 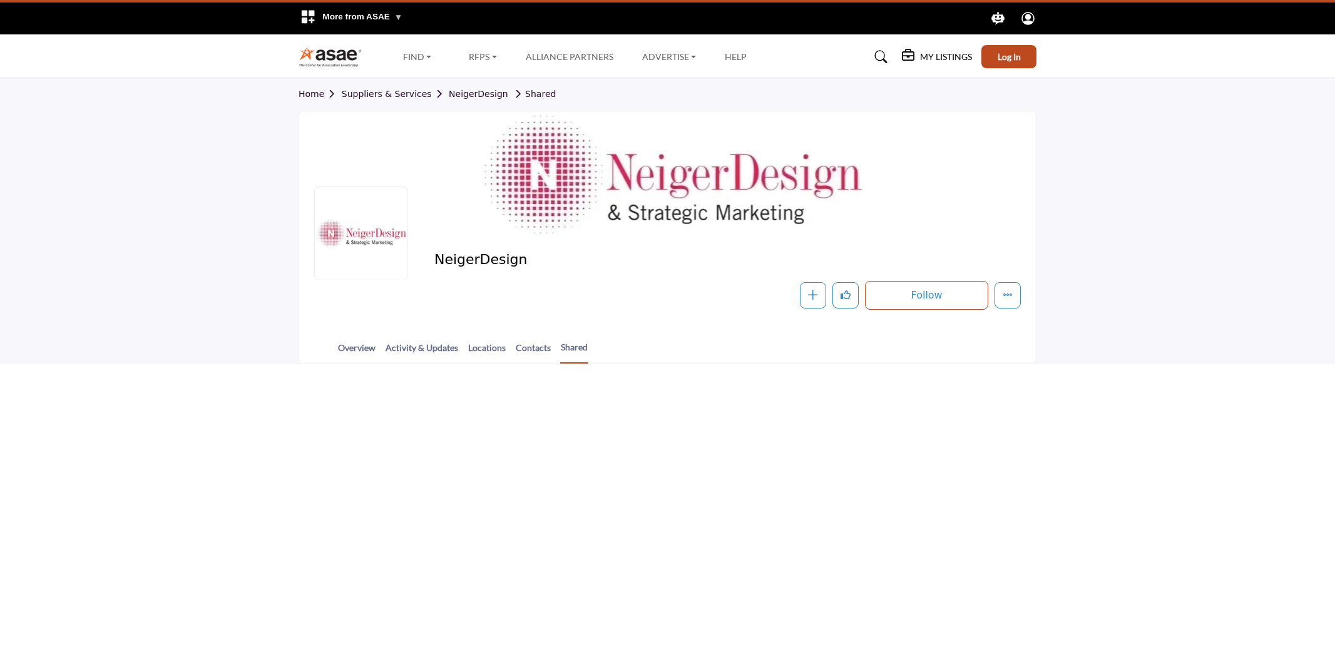 What do you see at coordinates (533, 352) in the screenshot?
I see `a: Contacts` at bounding box center [533, 352].